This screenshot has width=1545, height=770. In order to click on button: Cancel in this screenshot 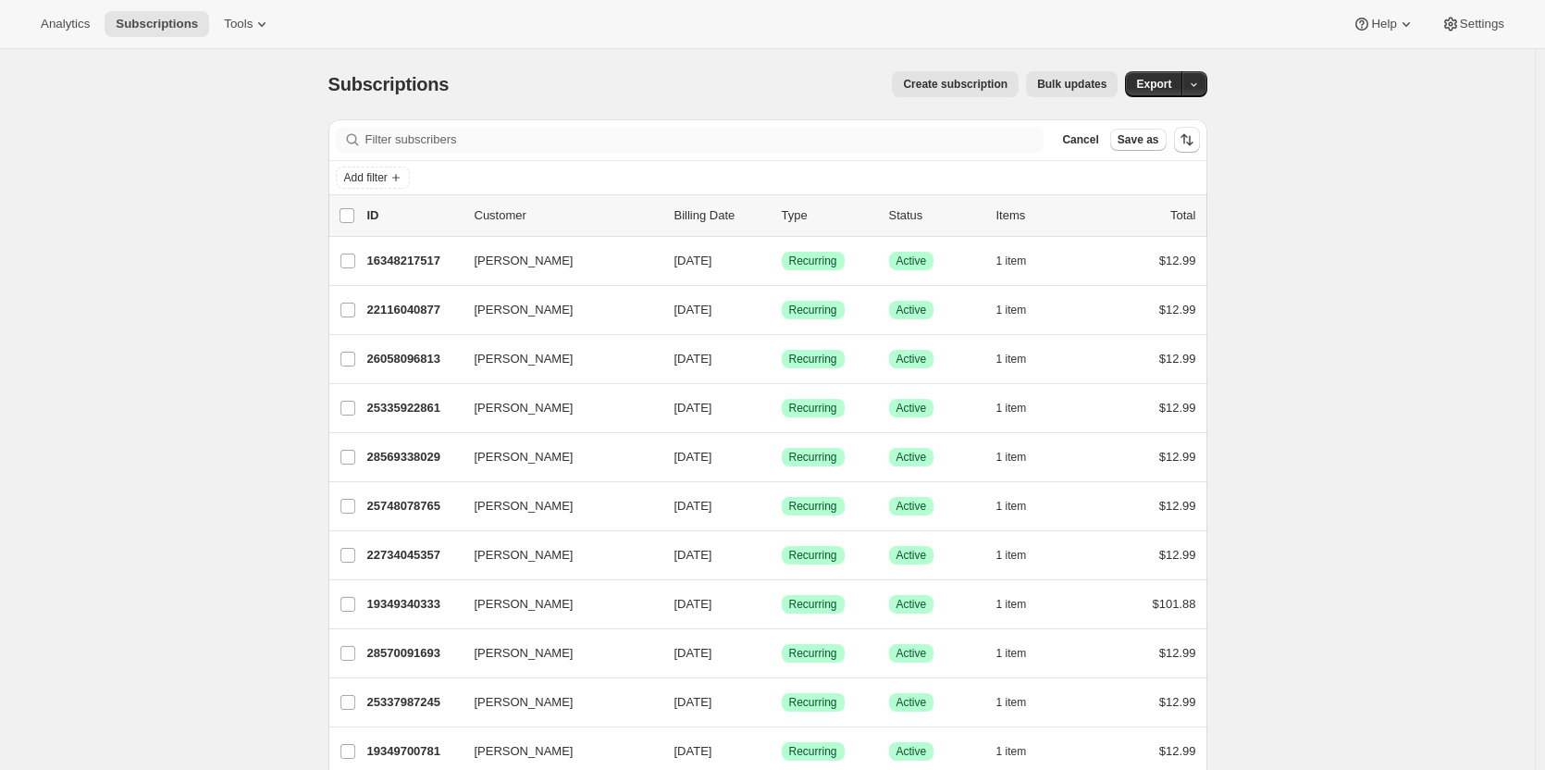, I will do `click(1079, 140)`.